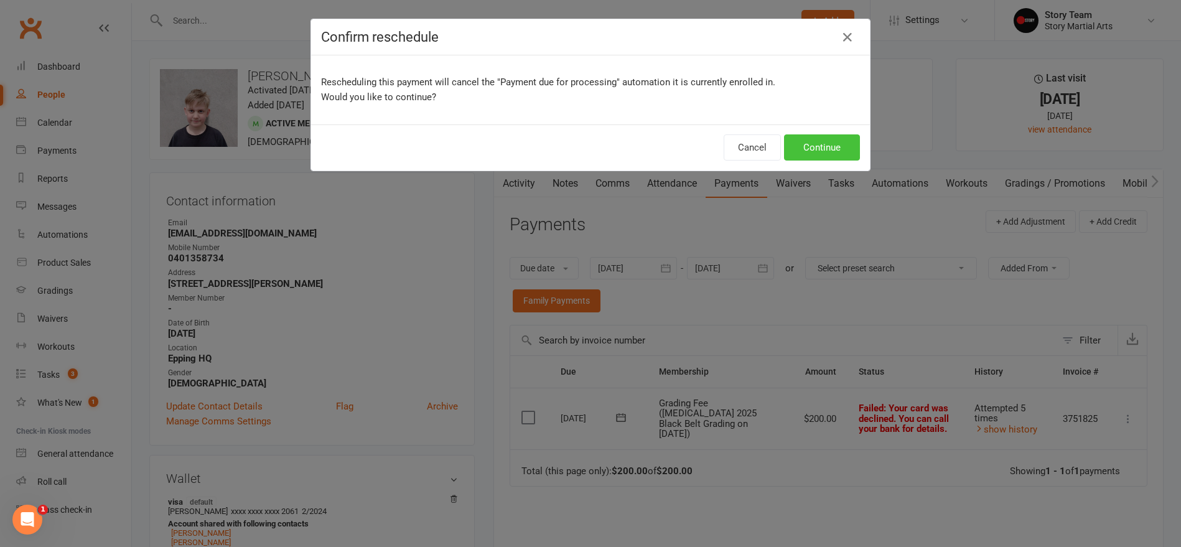 Image resolution: width=1181 pixels, height=547 pixels. I want to click on button: Cancel, so click(752, 147).